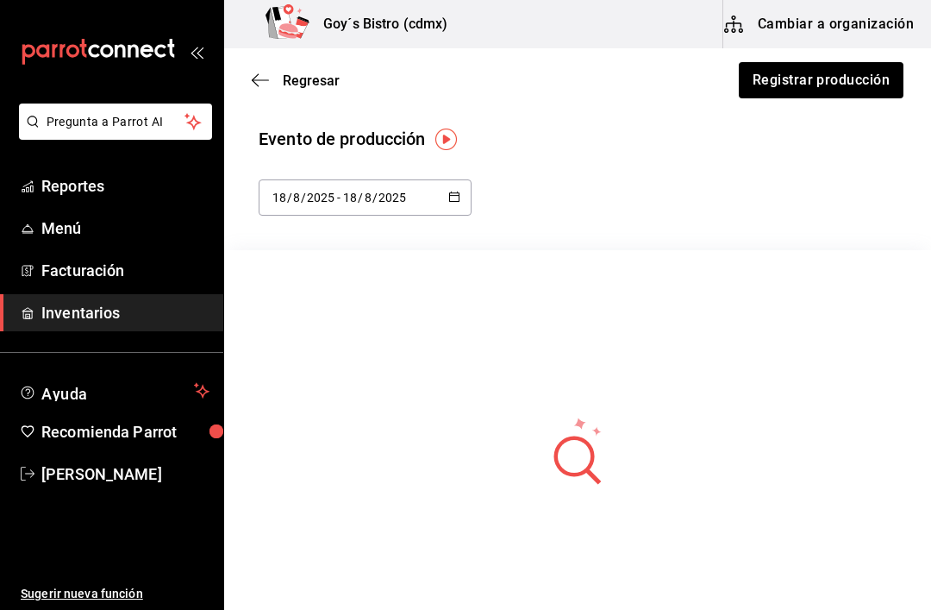 The width and height of the screenshot is (931, 610). What do you see at coordinates (446, 139) in the screenshot?
I see `img: Tooltip marker` at bounding box center [446, 139].